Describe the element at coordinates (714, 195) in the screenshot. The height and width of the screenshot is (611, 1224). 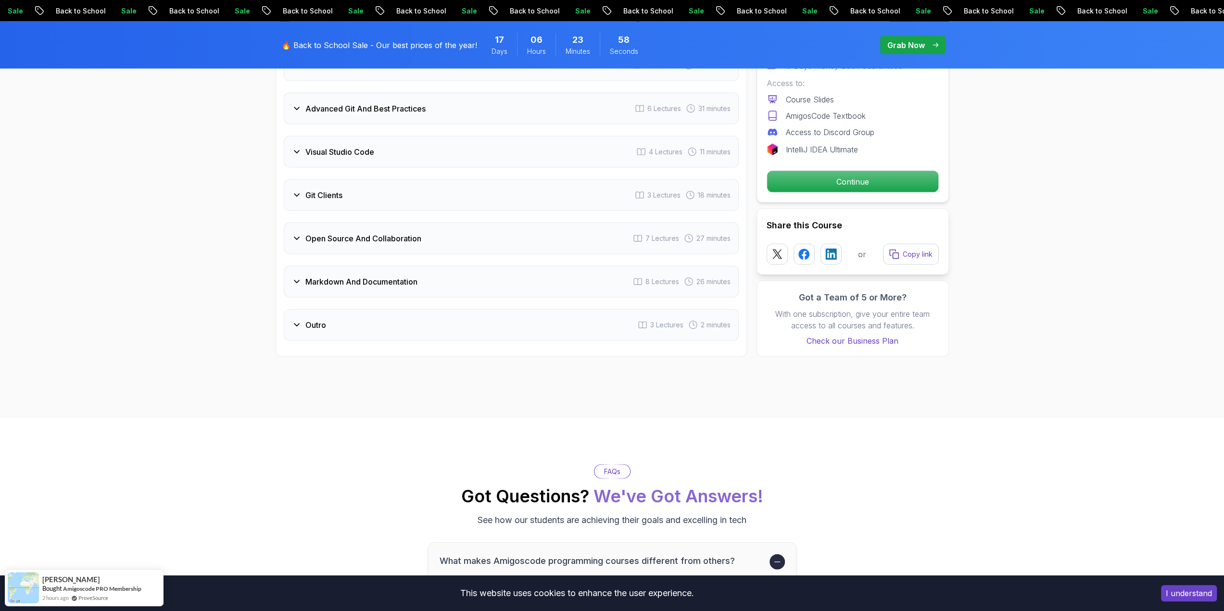
I see `span: 18 minutes` at that location.